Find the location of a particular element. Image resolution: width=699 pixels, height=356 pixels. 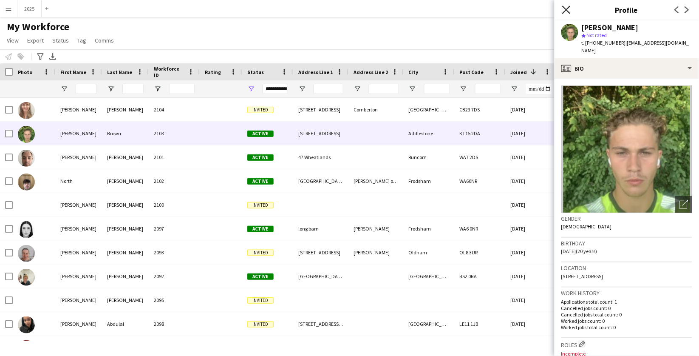

span: First Name is located at coordinates (73, 72).